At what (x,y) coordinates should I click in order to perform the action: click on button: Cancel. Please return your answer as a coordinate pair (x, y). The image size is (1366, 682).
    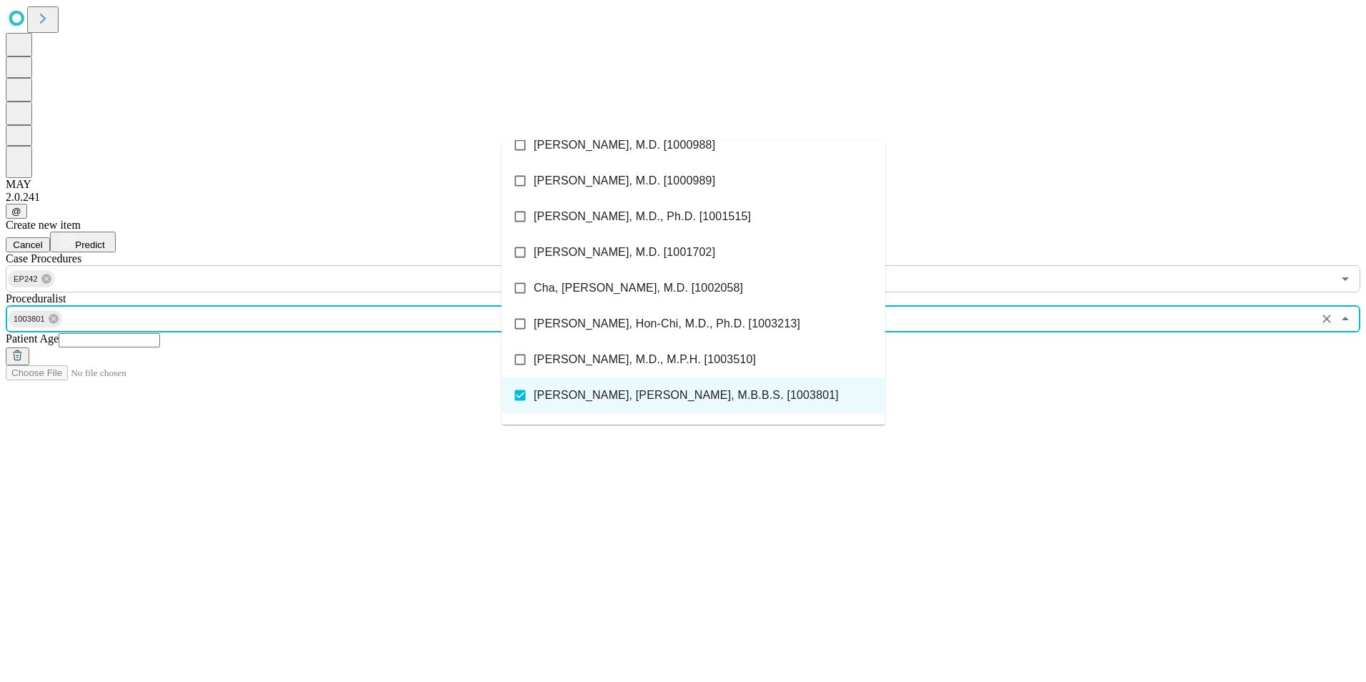
    Looking at the image, I should click on (28, 244).